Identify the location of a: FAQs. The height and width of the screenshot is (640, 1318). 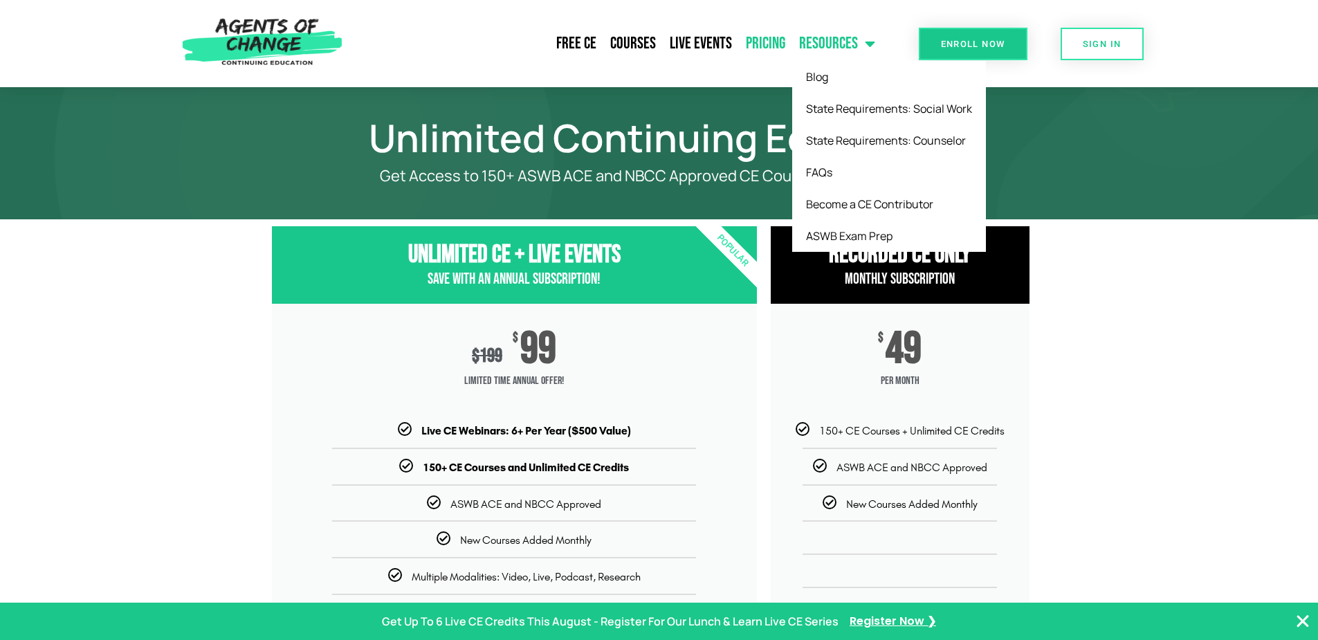
(889, 172).